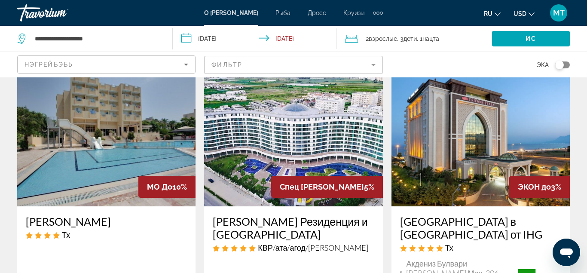  What do you see at coordinates (381, 39) in the screenshot?
I see `span: 2` at bounding box center [381, 39].